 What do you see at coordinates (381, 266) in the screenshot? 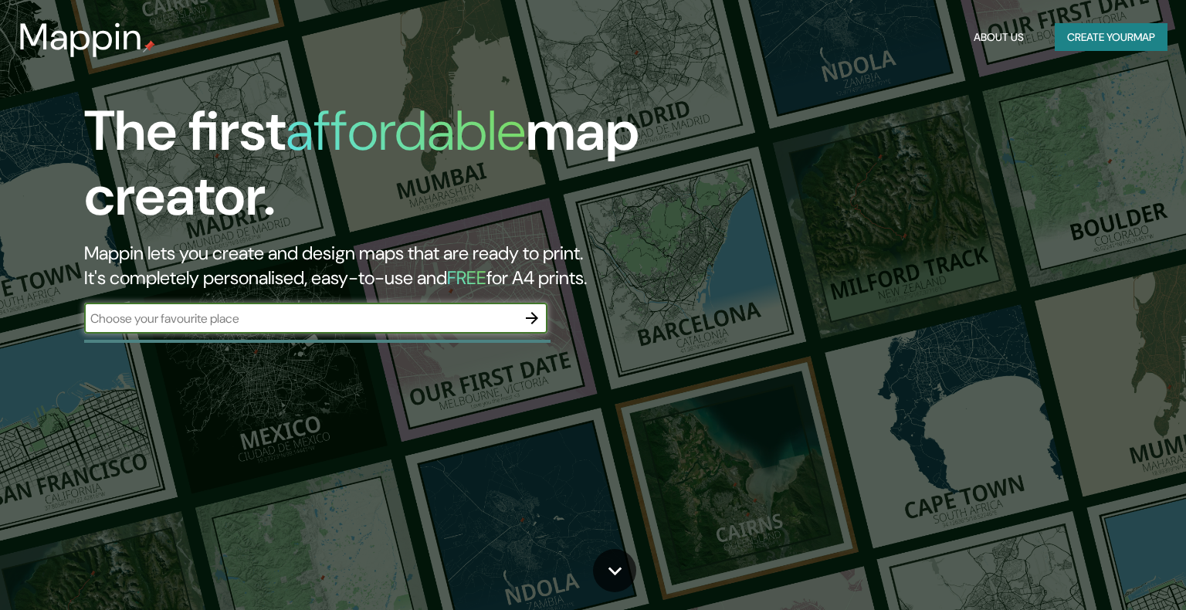
I see `h2: Mappin lets you create and design maps that are ready to print. It's completely personalised, eas...` at bounding box center [381, 266].